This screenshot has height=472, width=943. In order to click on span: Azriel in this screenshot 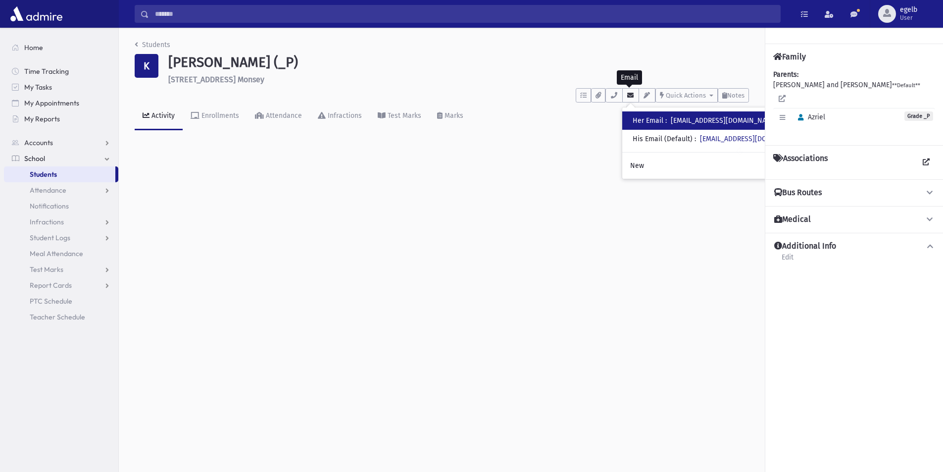, I will do `click(809, 117)`.